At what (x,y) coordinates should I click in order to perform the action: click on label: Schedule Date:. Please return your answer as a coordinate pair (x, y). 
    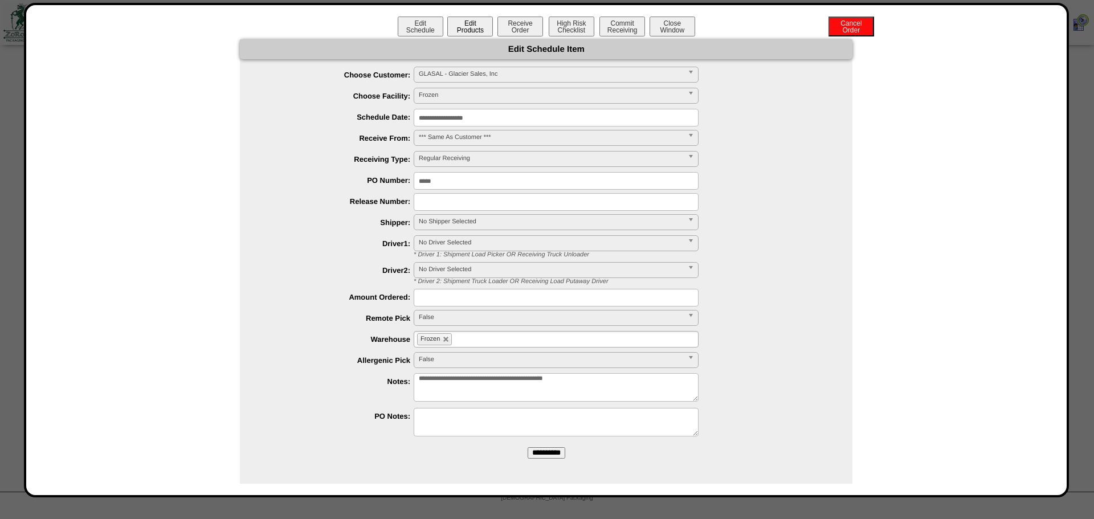
    Looking at the image, I should click on (338, 117).